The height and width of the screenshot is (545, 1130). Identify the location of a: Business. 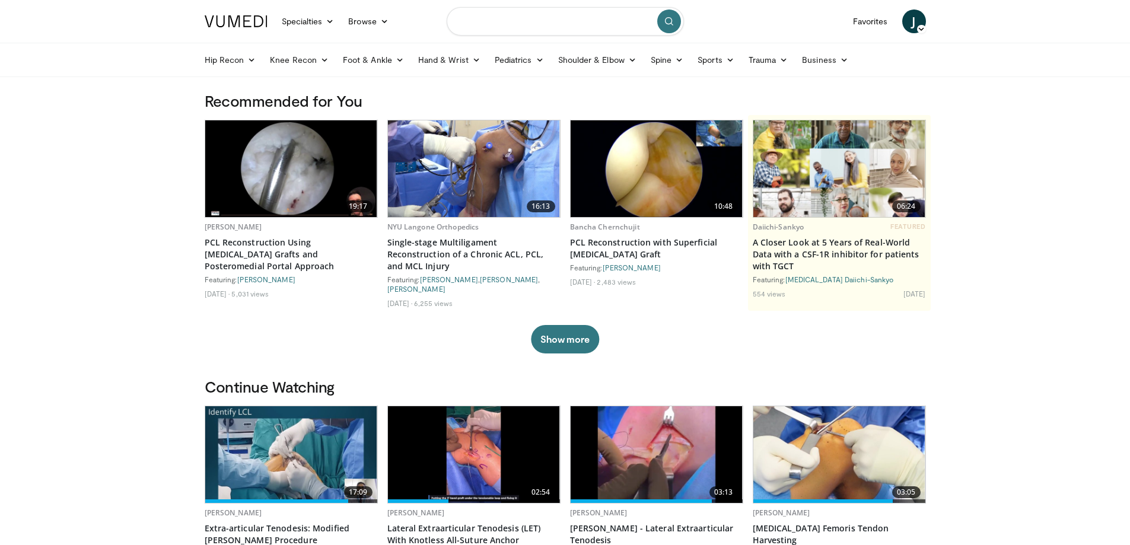
(825, 60).